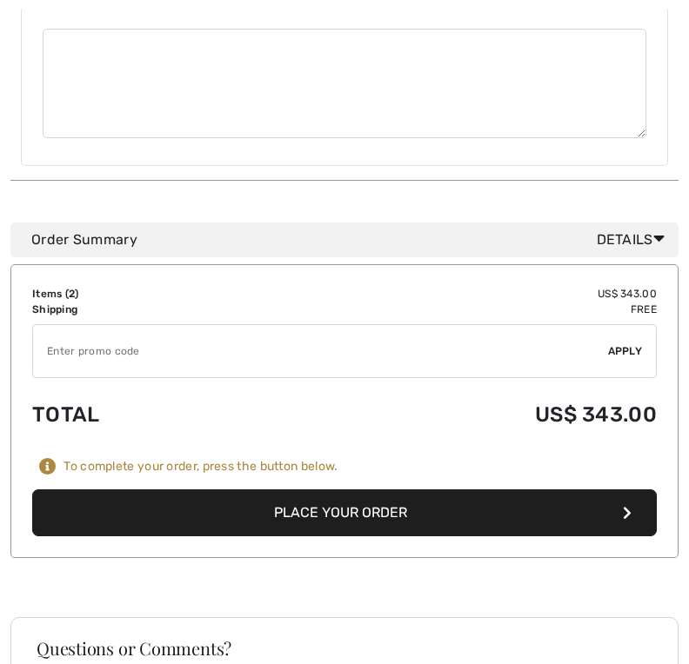  What do you see at coordinates (344, 83) in the screenshot?
I see `textarea: Comments` at bounding box center [344, 83].